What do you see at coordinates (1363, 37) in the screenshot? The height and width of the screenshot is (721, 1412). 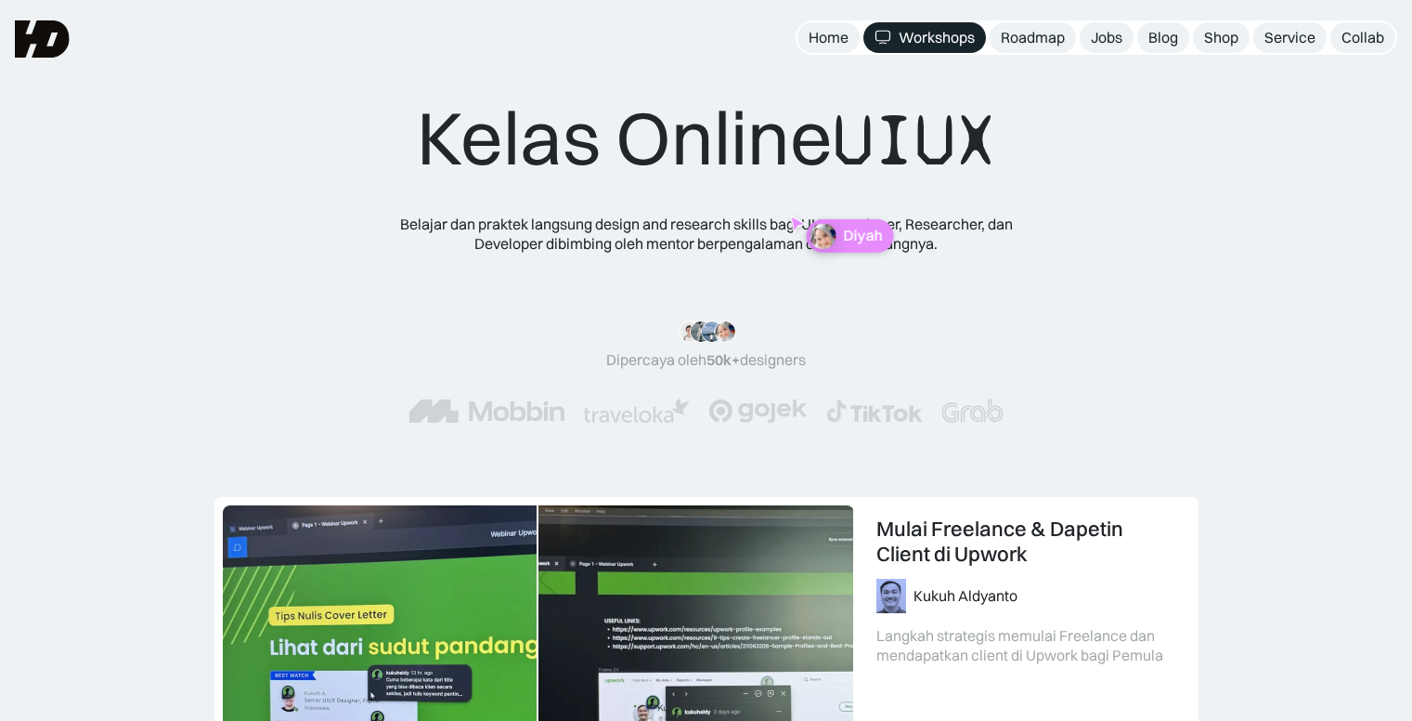 I see `a: Collab` at bounding box center [1363, 37].